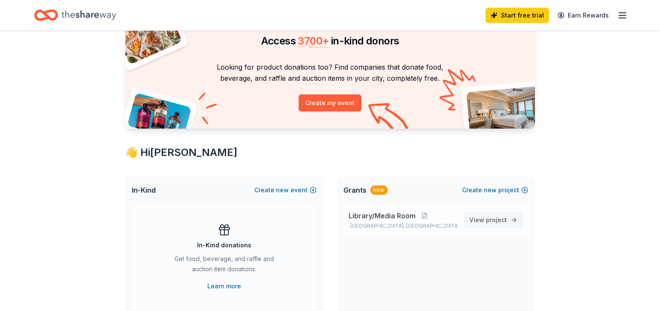 The width and height of the screenshot is (660, 311). Describe the element at coordinates (149, 38) in the screenshot. I see `img: Pizza` at that location.